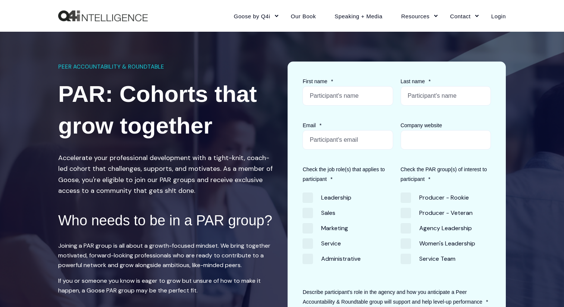 This screenshot has height=307, width=564. What do you see at coordinates (327, 197) in the screenshot?
I see `span: Leadership` at bounding box center [327, 197].